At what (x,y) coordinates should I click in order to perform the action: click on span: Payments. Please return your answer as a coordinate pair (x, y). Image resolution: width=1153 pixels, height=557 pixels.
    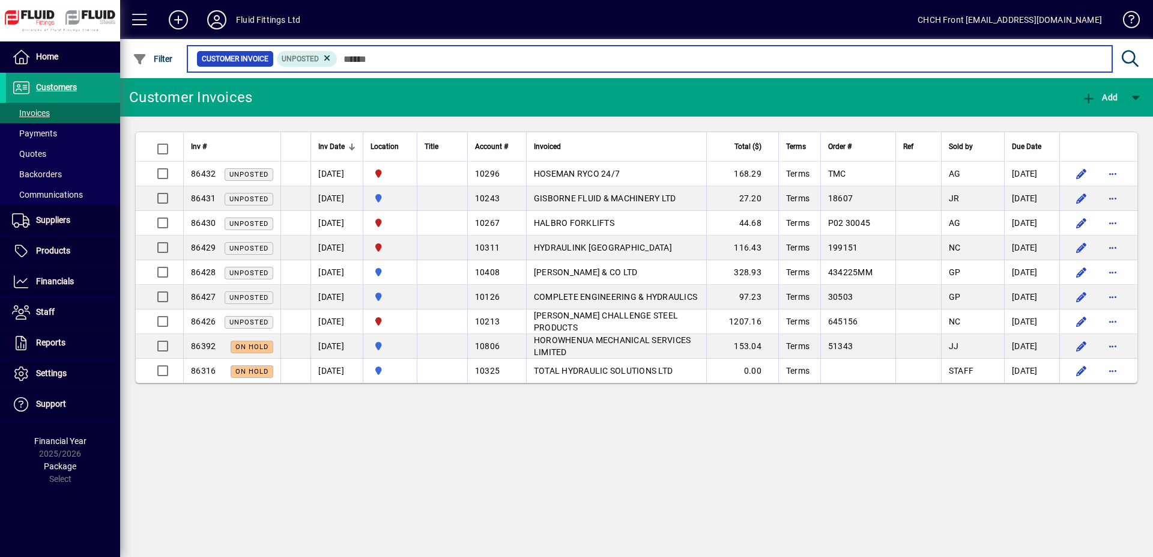
    Looking at the image, I should click on (34, 133).